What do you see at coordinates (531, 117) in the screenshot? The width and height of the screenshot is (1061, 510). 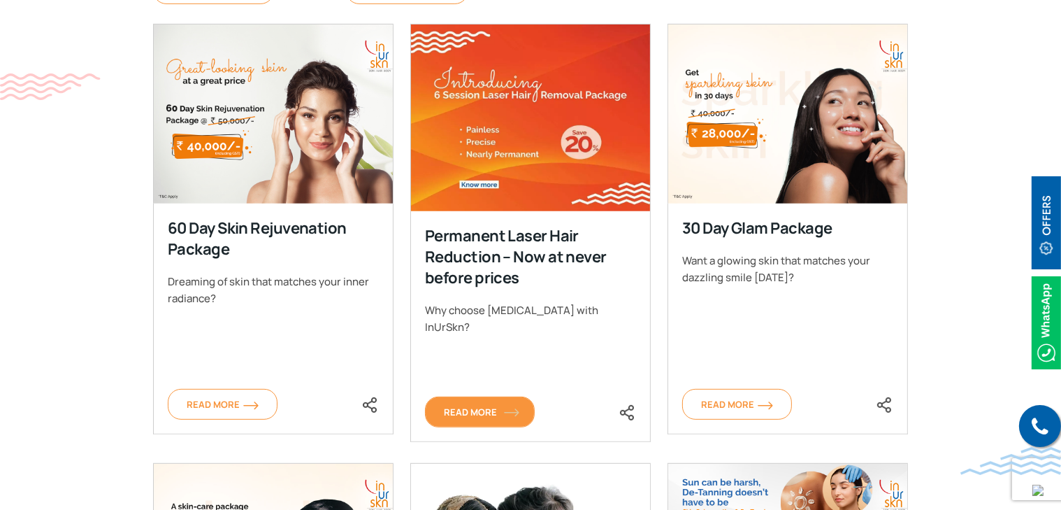 I see `img: Permanent Laser Hair Reduction – Now at never before prices` at bounding box center [531, 117].